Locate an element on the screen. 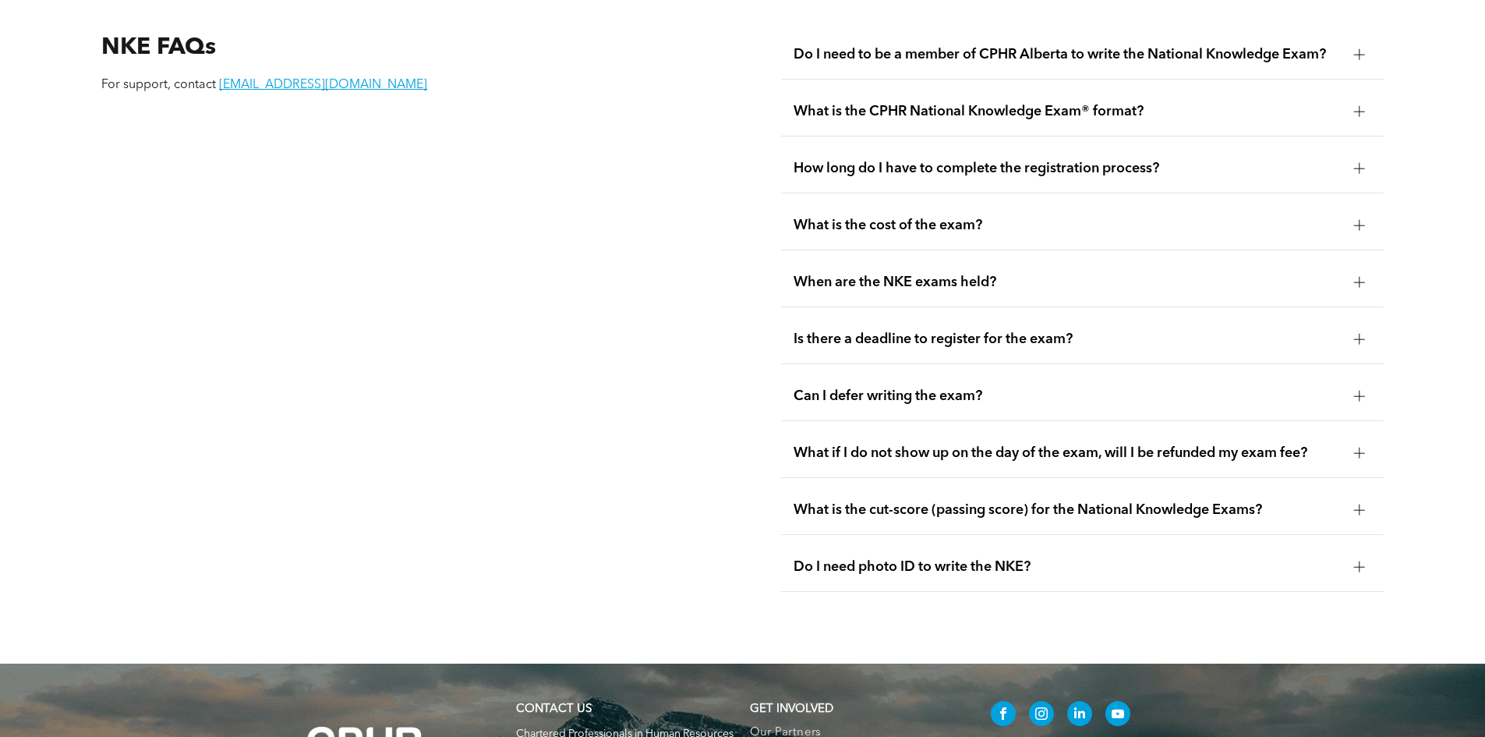  span: When are the NKE exams held? is located at coordinates (1067, 282).